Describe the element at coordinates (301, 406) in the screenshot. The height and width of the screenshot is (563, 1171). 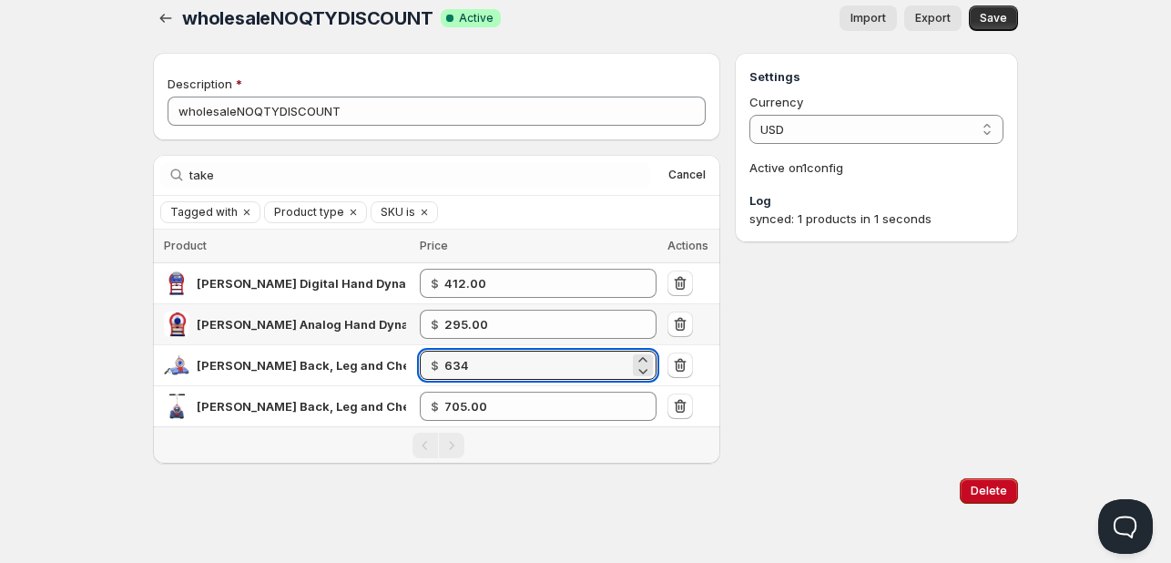
I see `div: Takei Back, Leg and Chest Dynamometer TKK-5402 (Digital)` at that location.